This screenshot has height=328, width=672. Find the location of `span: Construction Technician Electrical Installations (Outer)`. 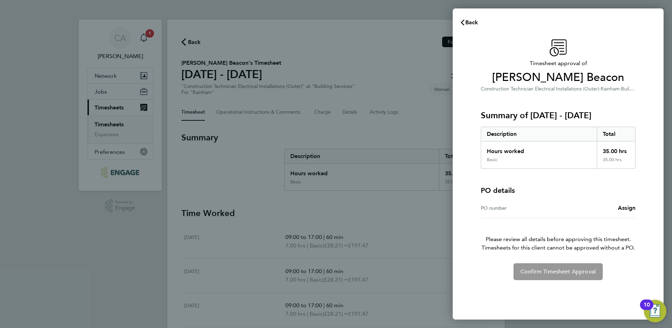

span: Construction Technician Electrical Installations (Outer) is located at coordinates (540, 89).